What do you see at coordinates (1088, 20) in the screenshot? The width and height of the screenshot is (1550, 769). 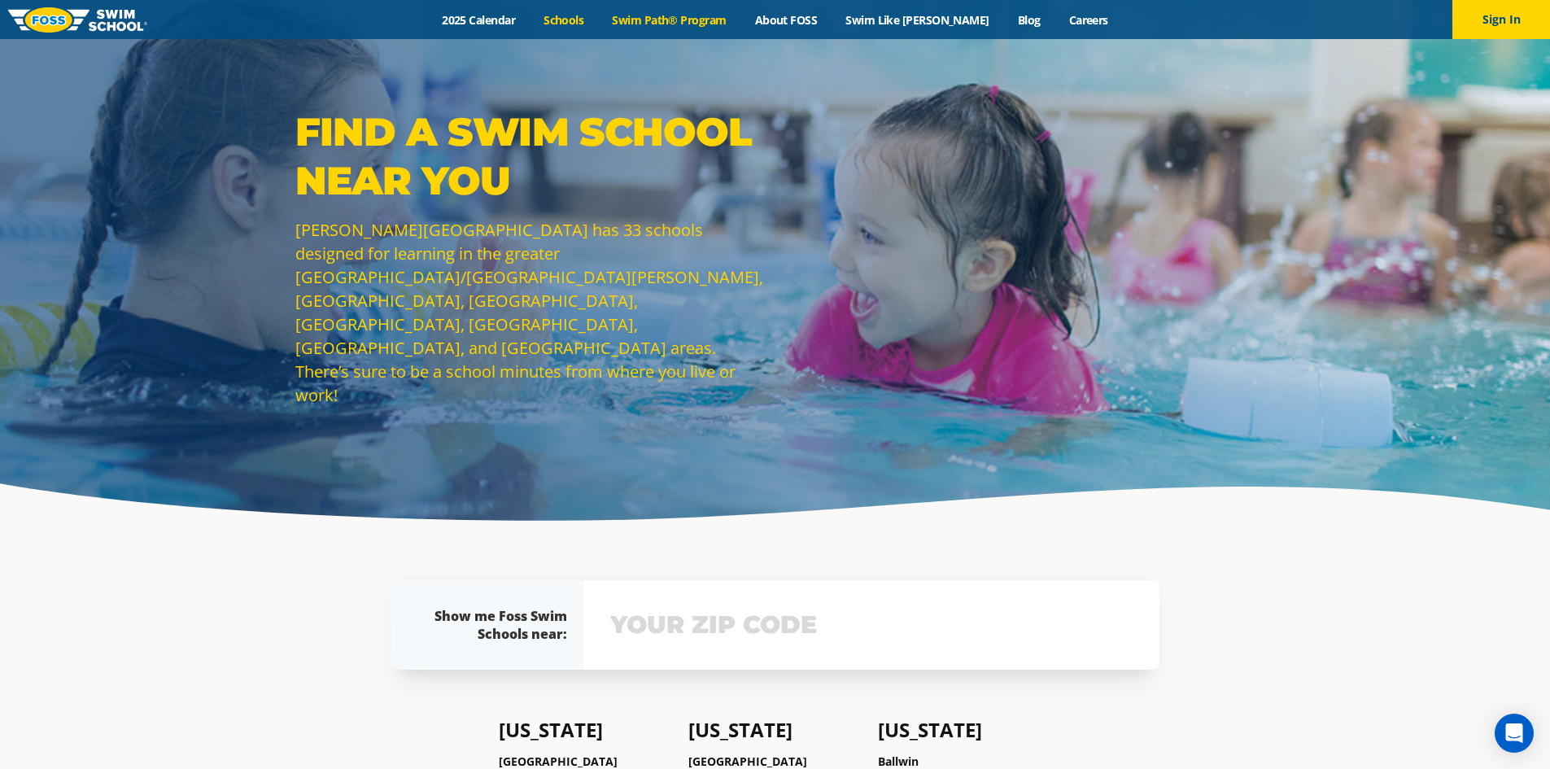 I see `a: Careers` at bounding box center [1088, 20].